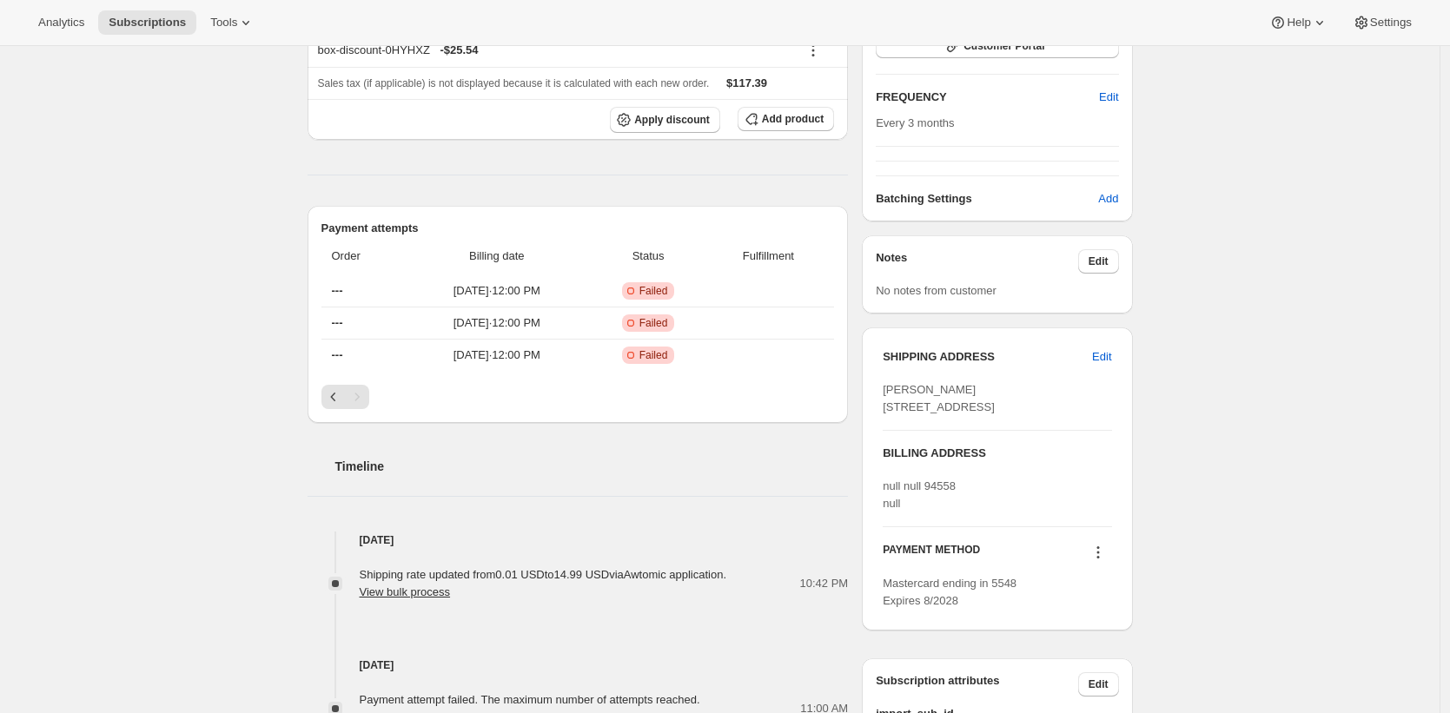 The height and width of the screenshot is (713, 1450). I want to click on span: No notes from customer, so click(936, 290).